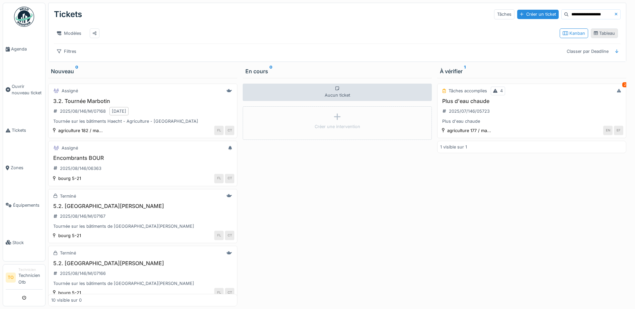 The width and height of the screenshot is (635, 309). What do you see at coordinates (80, 131) in the screenshot?
I see `div: agriculture 182 / ma...` at bounding box center [80, 131].